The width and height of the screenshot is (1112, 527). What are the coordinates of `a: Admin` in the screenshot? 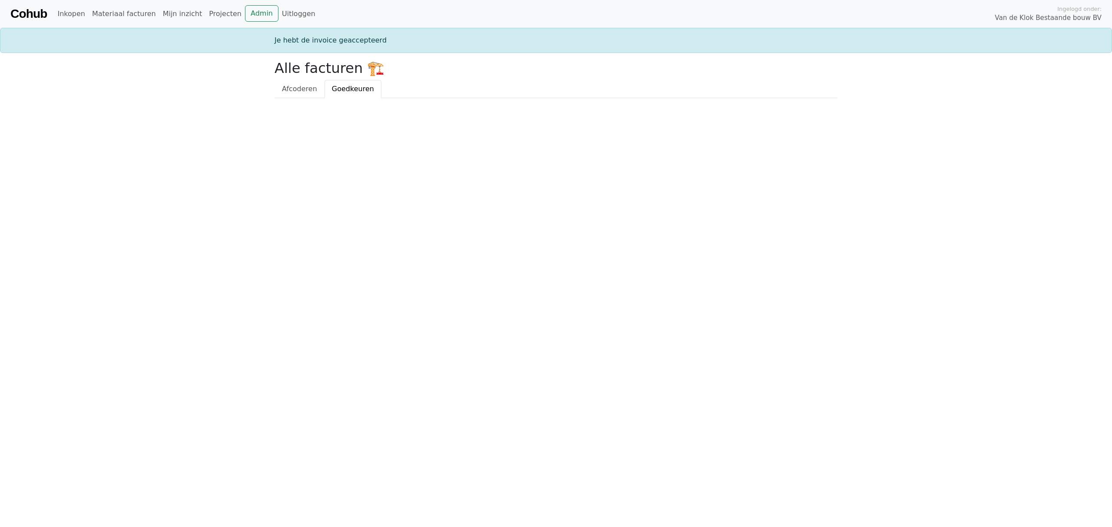 It's located at (261, 13).